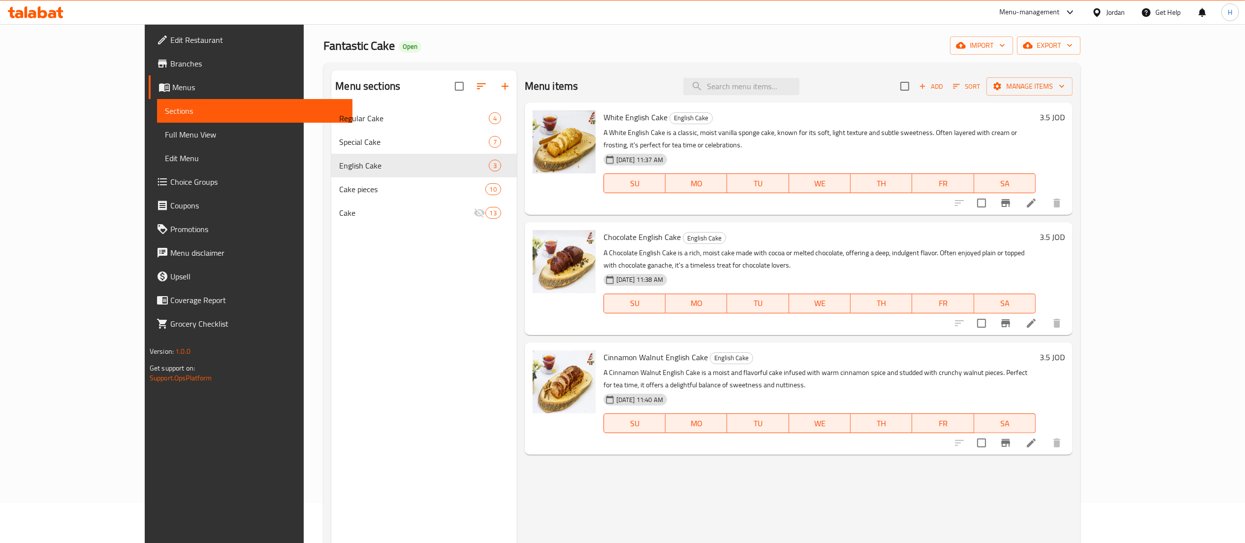 The height and width of the screenshot is (543, 1245). What do you see at coordinates (564, 261) in the screenshot?
I see `img: Chocolate English Cake` at bounding box center [564, 261].